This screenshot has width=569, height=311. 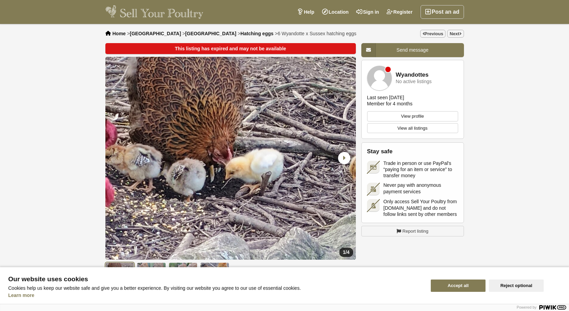 I want to click on a: View profile, so click(x=413, y=116).